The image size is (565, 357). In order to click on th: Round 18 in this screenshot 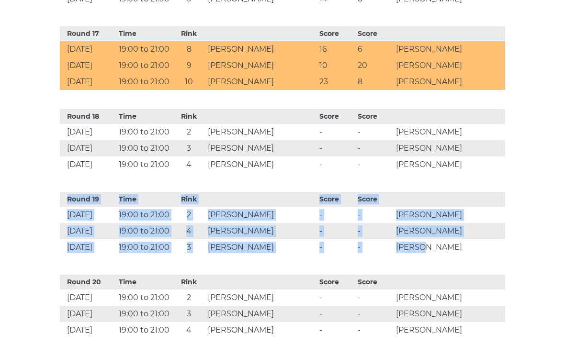, I will do `click(88, 116)`.